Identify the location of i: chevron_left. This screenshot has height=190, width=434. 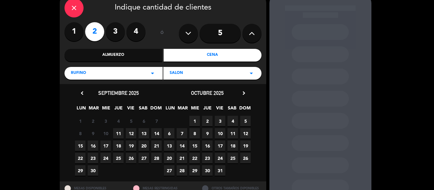
(82, 93).